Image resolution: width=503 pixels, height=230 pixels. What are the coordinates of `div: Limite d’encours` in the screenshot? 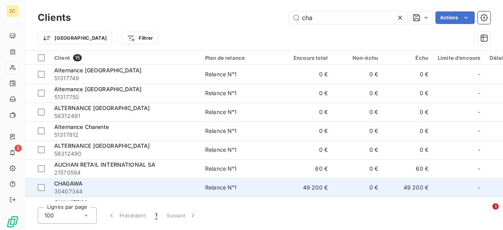 It's located at (459, 58).